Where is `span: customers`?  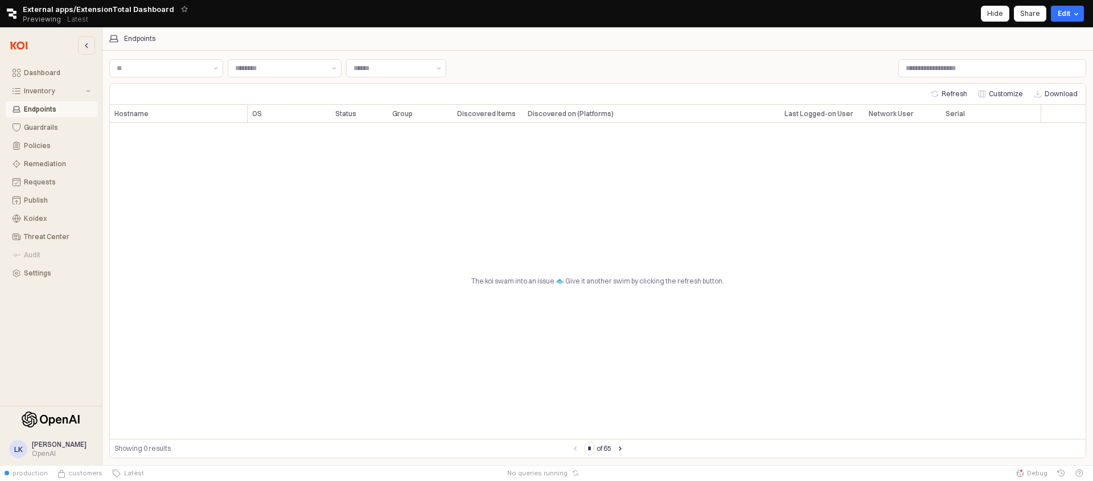
span: customers is located at coordinates (85, 473).